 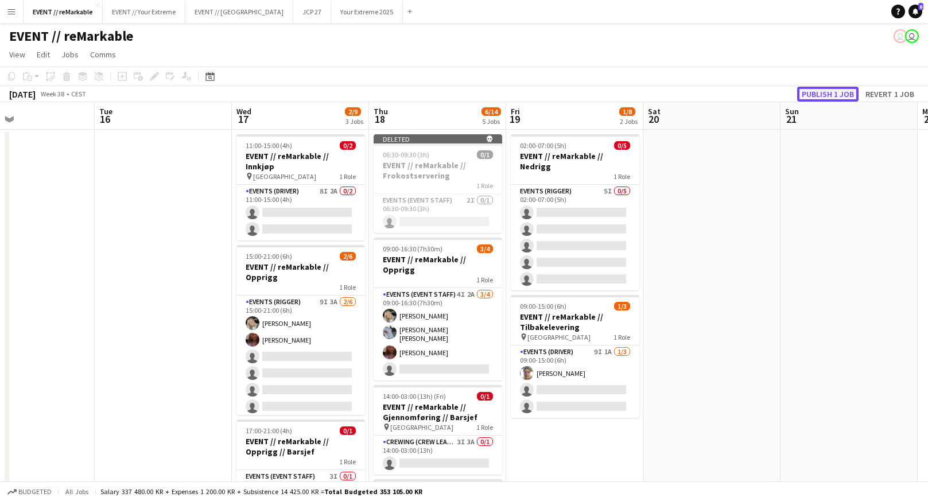 I want to click on span: 6, so click(x=920, y=6).